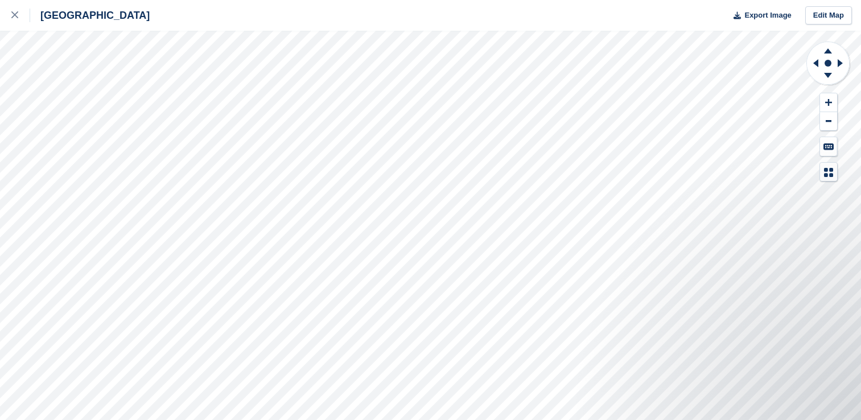 The height and width of the screenshot is (420, 861). I want to click on button: Map Legend, so click(828, 172).